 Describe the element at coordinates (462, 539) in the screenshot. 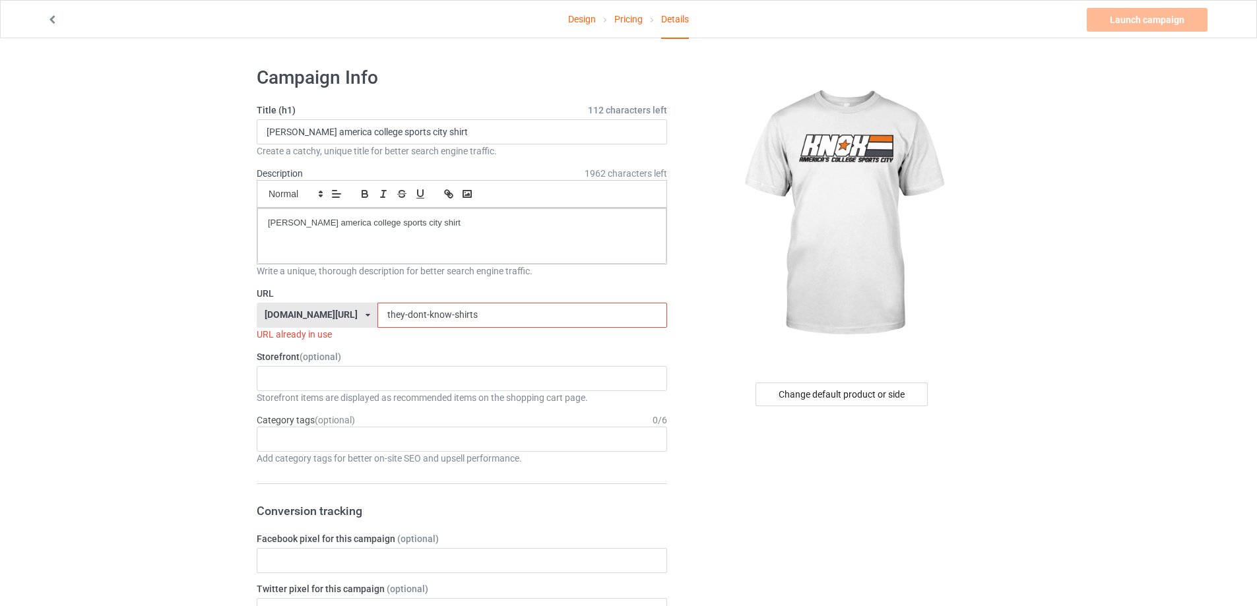

I see `label: Facebook pixel for this campaign` at that location.